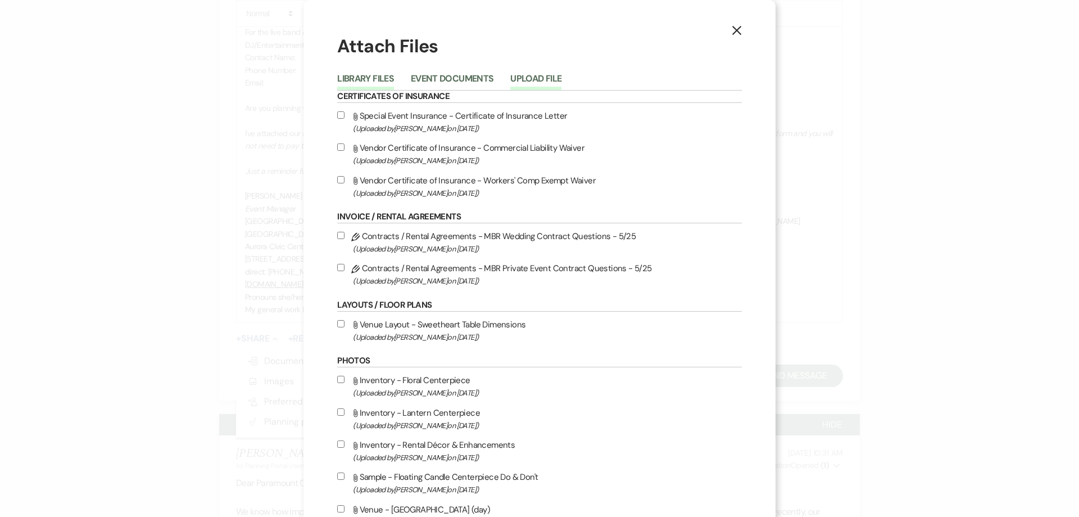  I want to click on h1: Attach Files, so click(539, 46).